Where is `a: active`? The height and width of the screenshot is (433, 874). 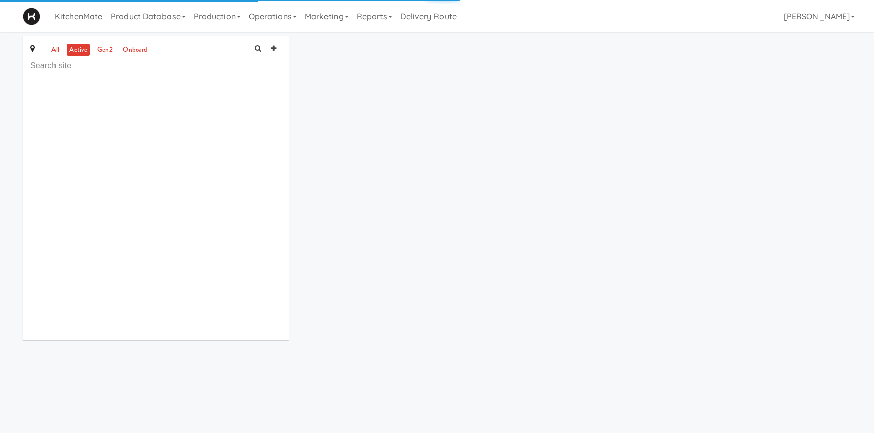
a: active is located at coordinates (78, 50).